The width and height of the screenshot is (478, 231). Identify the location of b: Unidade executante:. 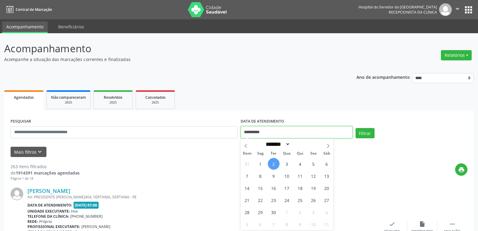
(49, 211).